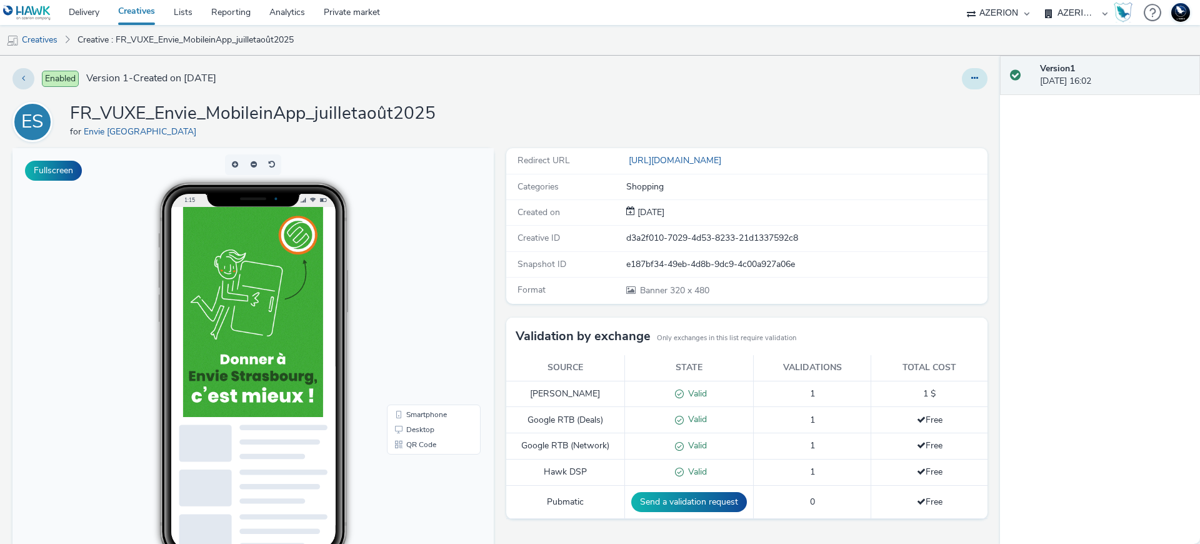  I want to click on div: Creation 24 July 2025, 16:02, so click(649, 213).